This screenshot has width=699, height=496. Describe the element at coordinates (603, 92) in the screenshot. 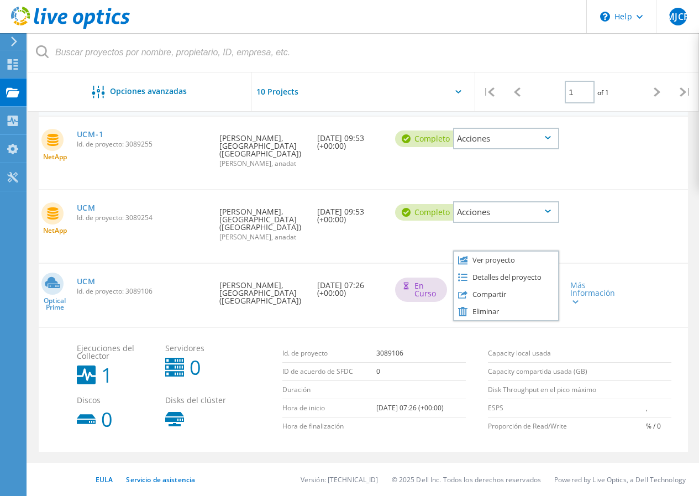

I see `span: of 1` at that location.